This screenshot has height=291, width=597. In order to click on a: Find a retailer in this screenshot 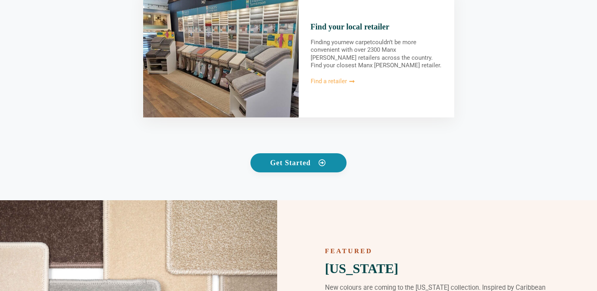, I will do `click(332, 81)`.